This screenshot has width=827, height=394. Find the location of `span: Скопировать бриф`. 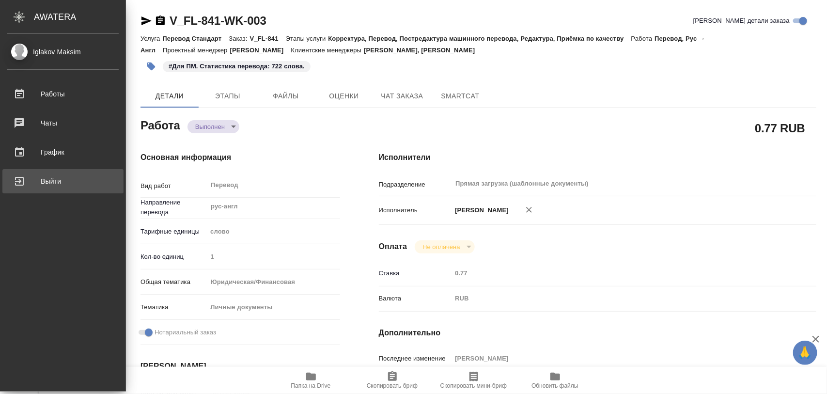

span: Скопировать бриф is located at coordinates (392, 386).